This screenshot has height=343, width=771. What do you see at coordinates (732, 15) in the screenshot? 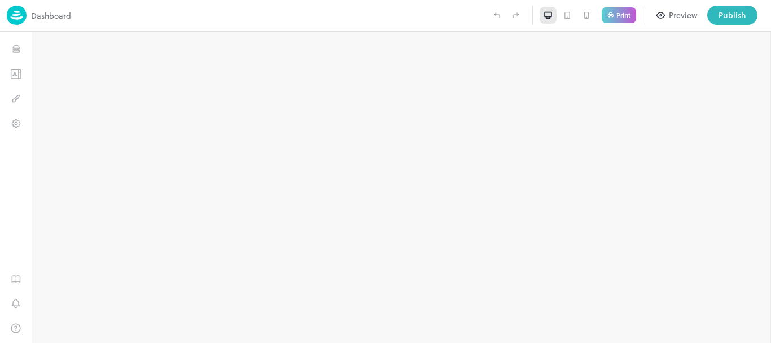
I see `button: Publish` at bounding box center [732, 15].